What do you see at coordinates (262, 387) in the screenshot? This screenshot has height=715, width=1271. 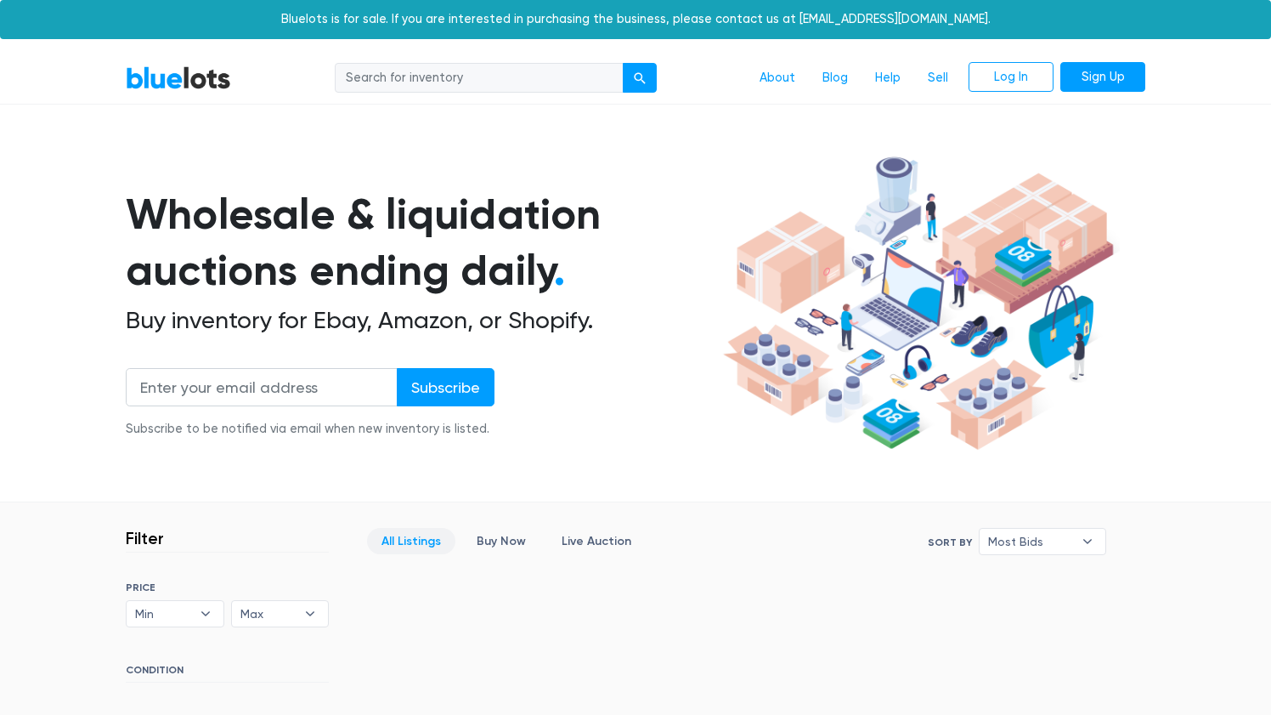 I see `input: Enter your email address` at bounding box center [262, 387].